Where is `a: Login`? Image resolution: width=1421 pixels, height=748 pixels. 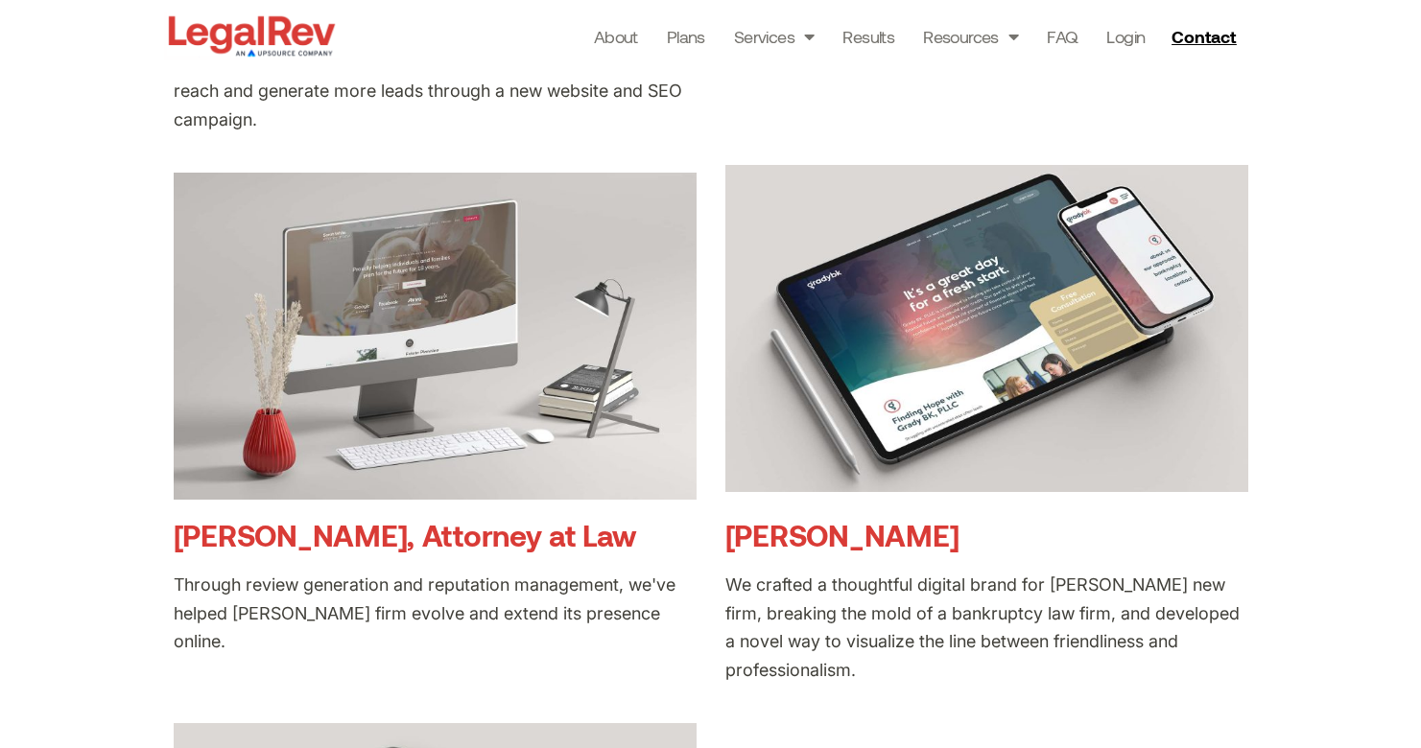
a: Login is located at coordinates (1126, 36).